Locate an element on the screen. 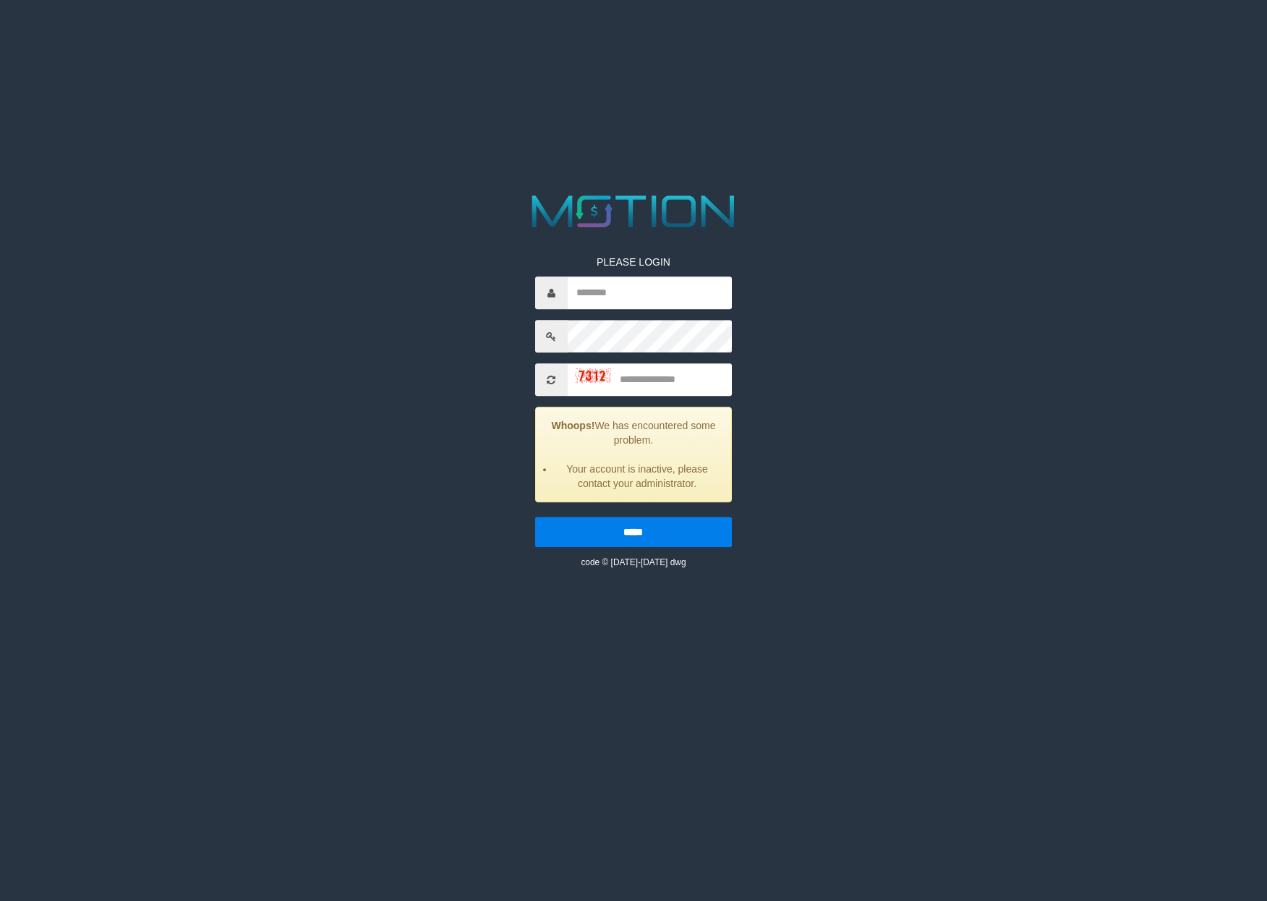 The image size is (1267, 901). img: MOTION_logo.png is located at coordinates (634, 211).